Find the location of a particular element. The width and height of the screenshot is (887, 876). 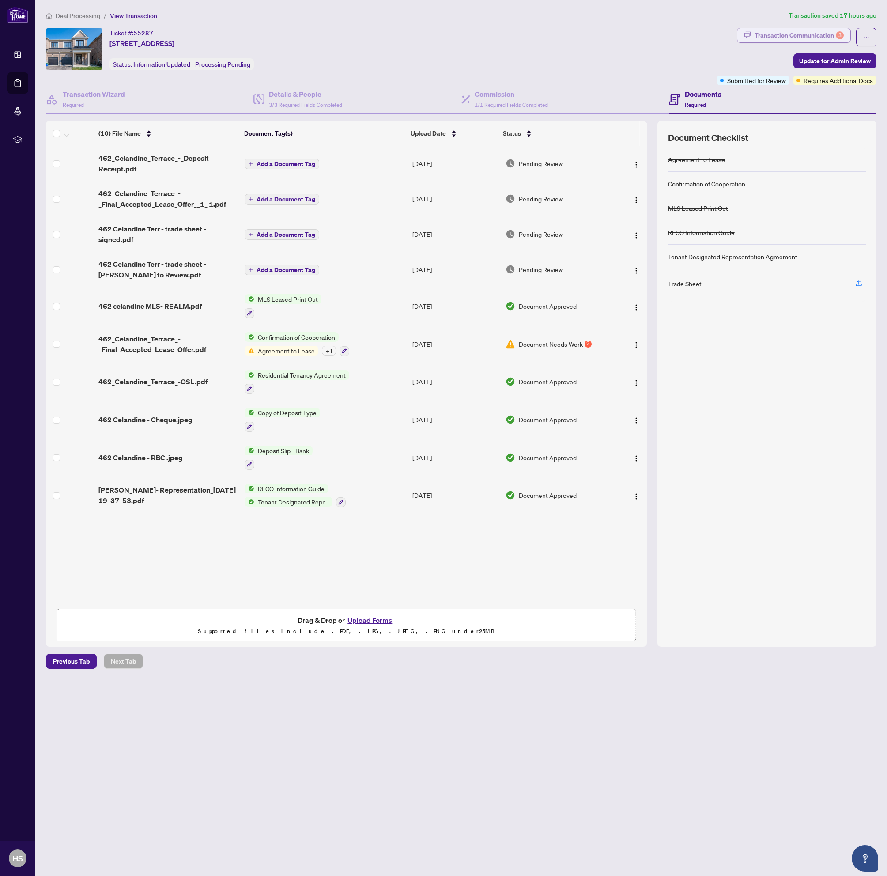

button: Update for Admin Review is located at coordinates (835, 61).